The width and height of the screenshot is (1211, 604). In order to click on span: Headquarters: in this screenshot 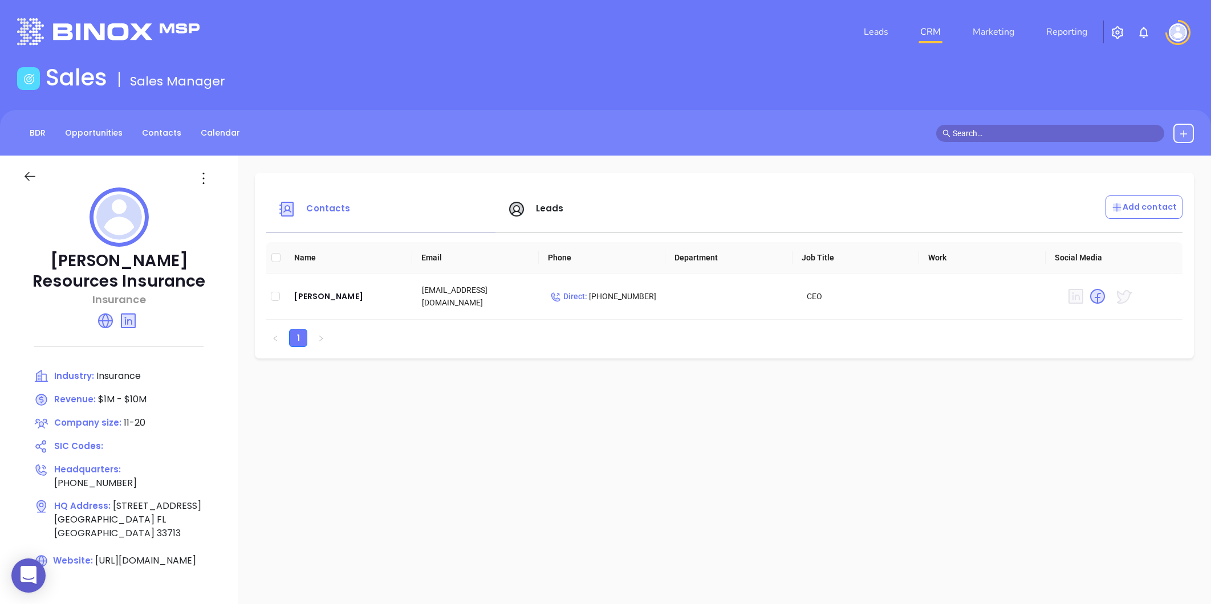, I will do `click(87, 469)`.